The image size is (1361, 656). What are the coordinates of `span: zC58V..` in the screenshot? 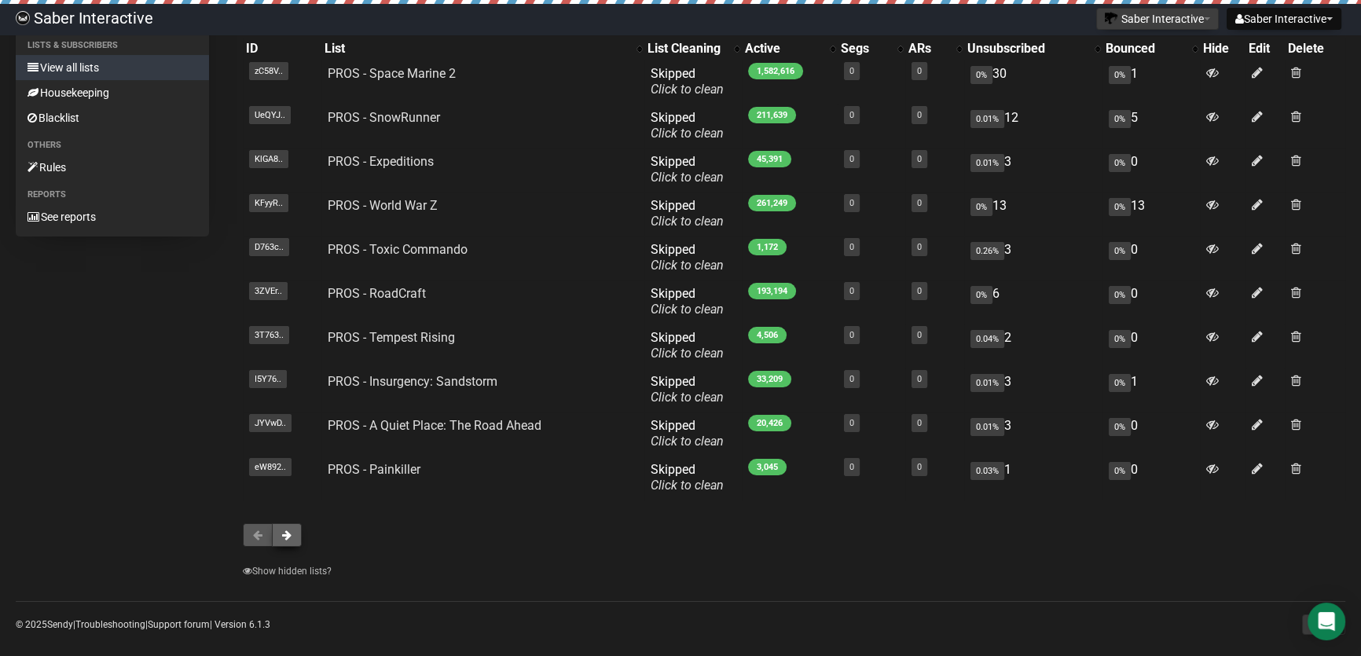 It's located at (269, 71).